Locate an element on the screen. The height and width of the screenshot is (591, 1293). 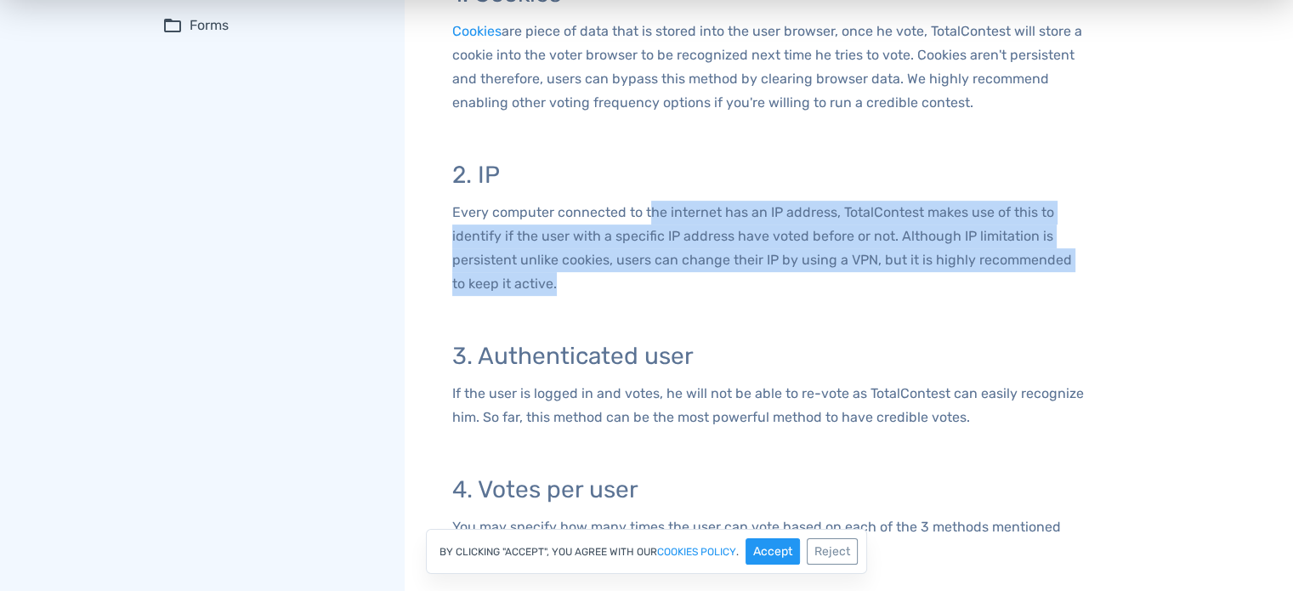
p: You may specify how many times the user can vote based on each of the 3 methods mentioned above. is located at coordinates (768, 539).